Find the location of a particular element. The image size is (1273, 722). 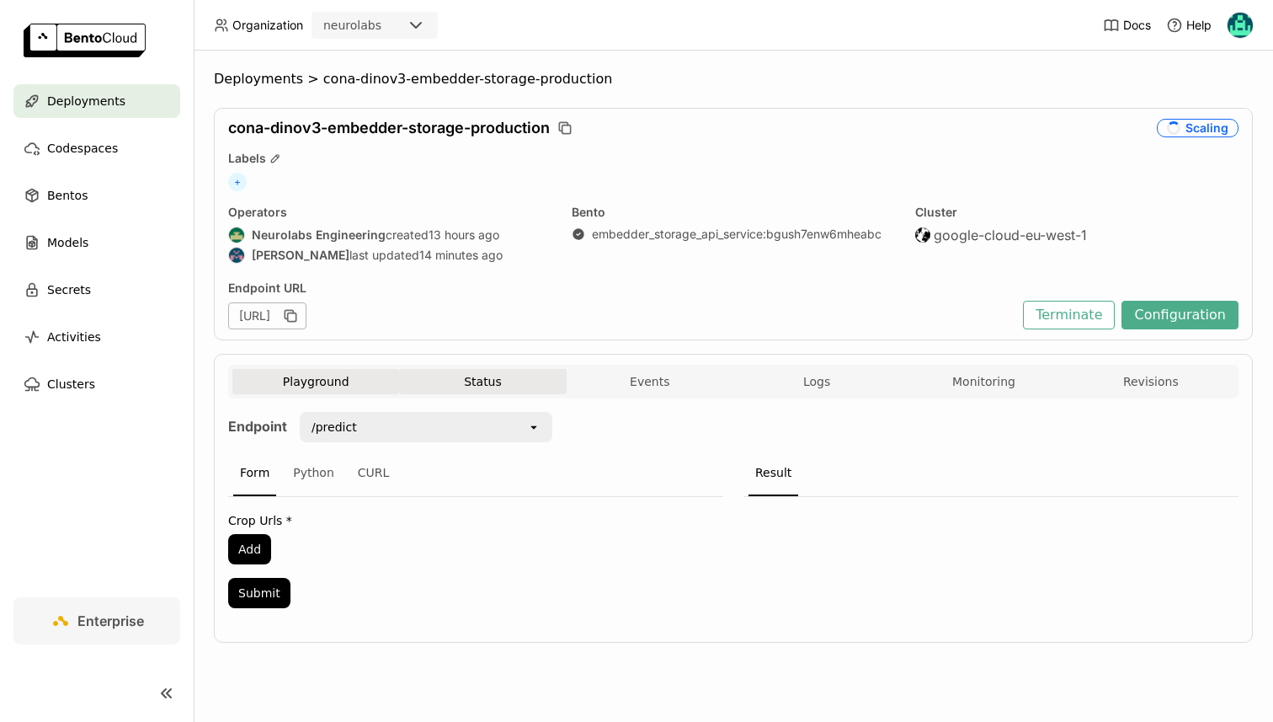

button: Terminate is located at coordinates (1068, 315).